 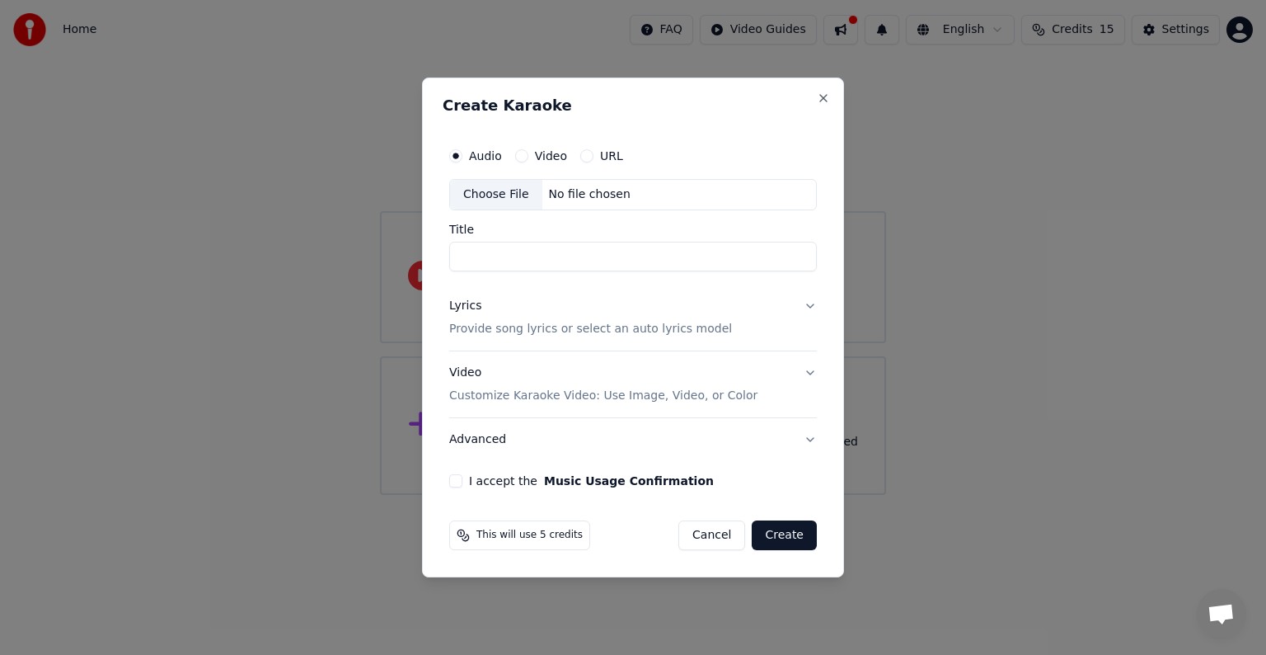 I want to click on button: Create, so click(x=784, y=535).